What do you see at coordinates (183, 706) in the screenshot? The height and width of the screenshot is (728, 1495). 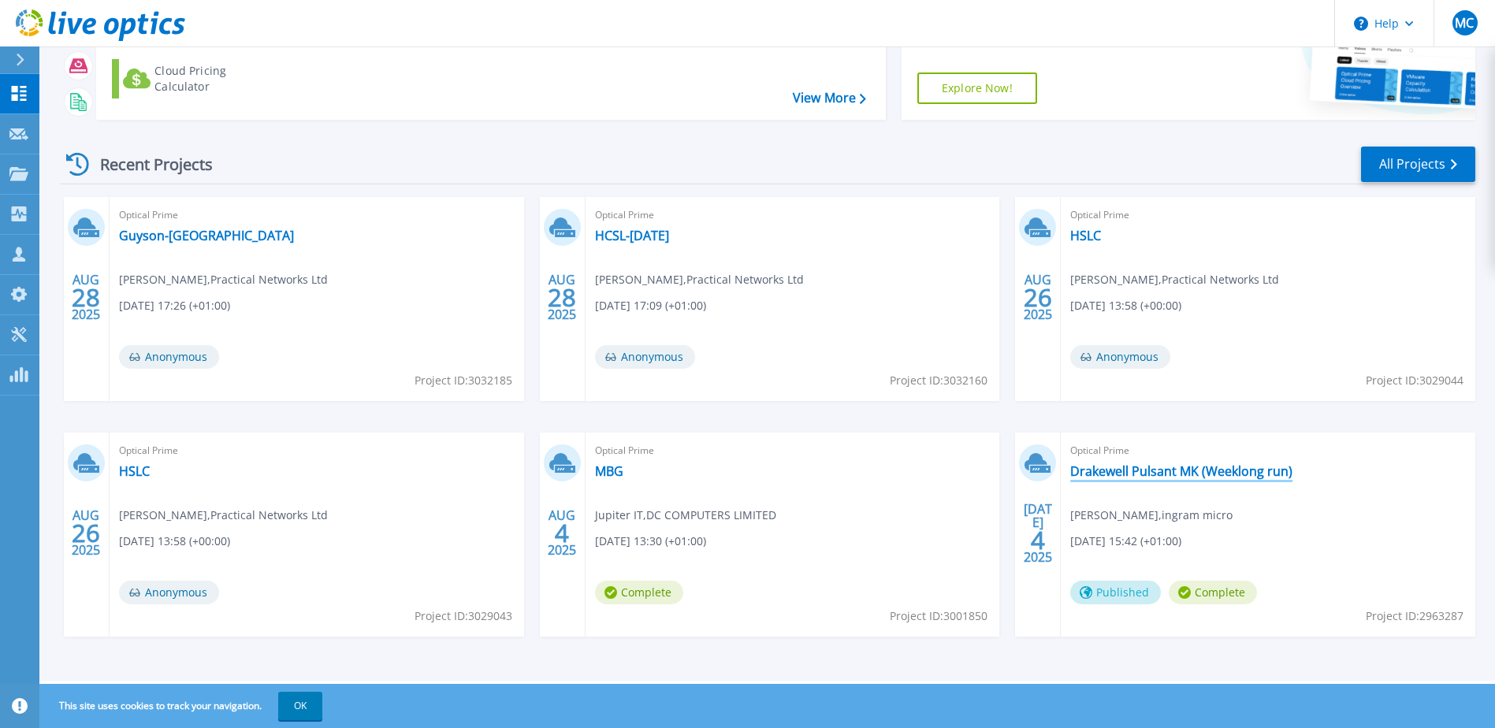 I see `span: This site uses cookies to track your navigation.` at bounding box center [183, 706].